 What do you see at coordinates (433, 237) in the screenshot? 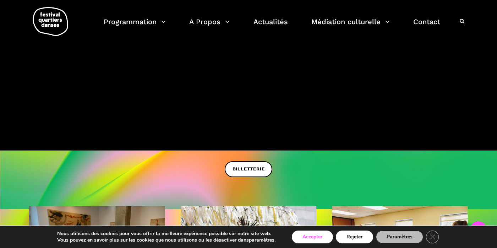
I see `button: Close GDPR Cookie Banner` at bounding box center [433, 237].